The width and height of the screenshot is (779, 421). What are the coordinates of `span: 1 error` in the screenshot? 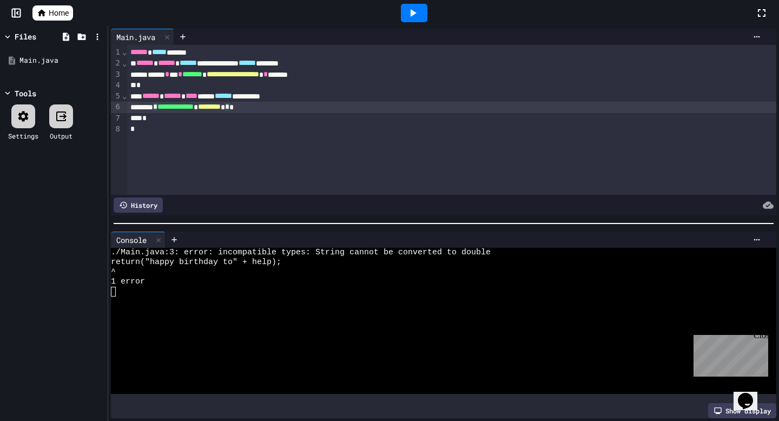 It's located at (128, 282).